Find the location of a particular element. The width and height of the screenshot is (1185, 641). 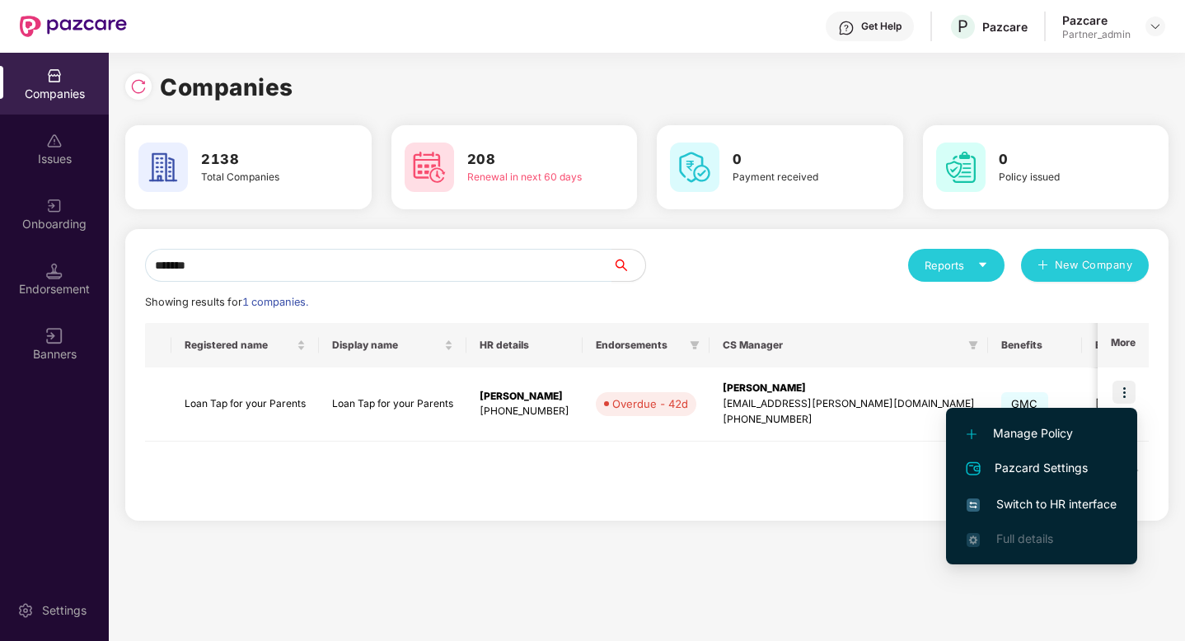

img: New Pazcare Logo is located at coordinates (73, 26).